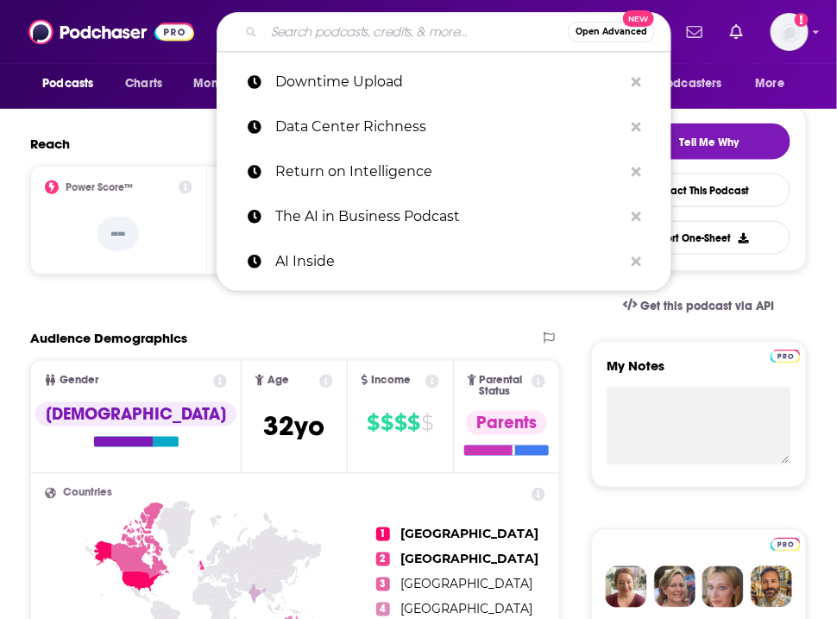 This screenshot has width=837, height=619. Describe the element at coordinates (391, 380) in the screenshot. I see `span: Income` at that location.